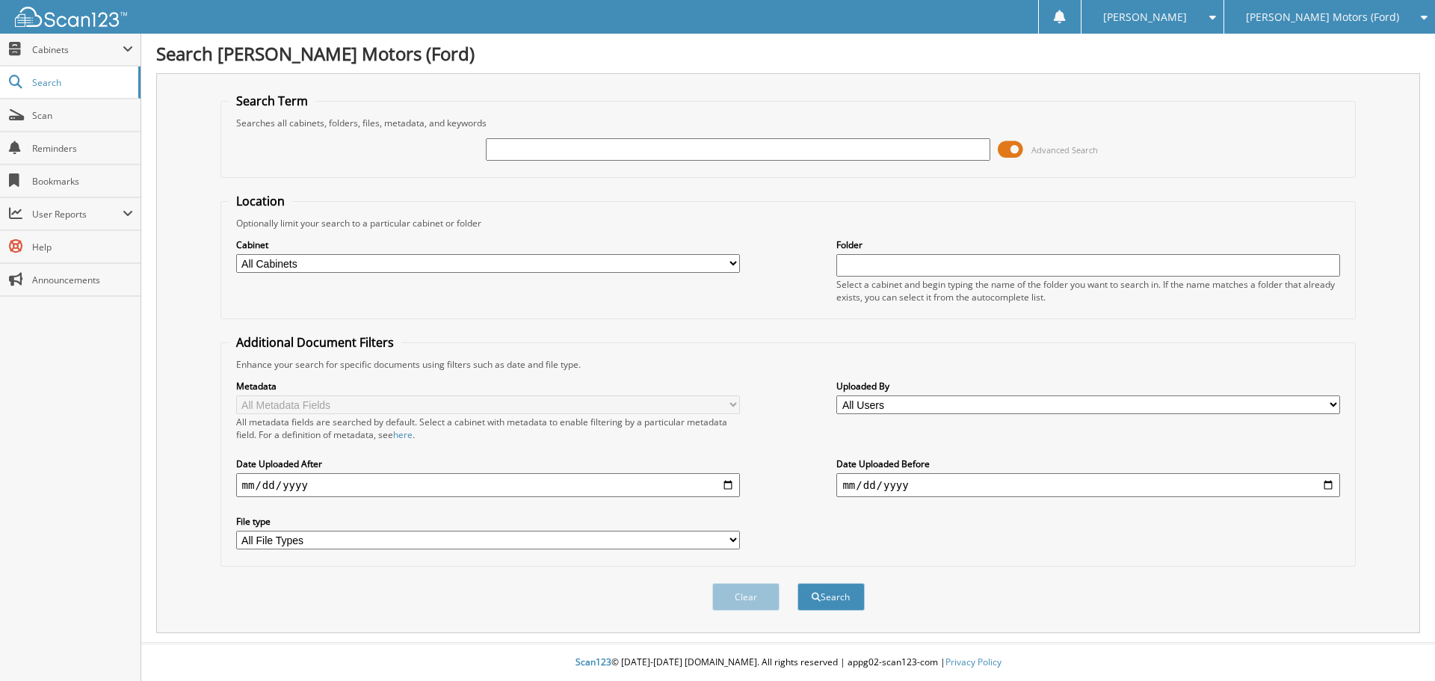  I want to click on span: Scan123, so click(593, 661).